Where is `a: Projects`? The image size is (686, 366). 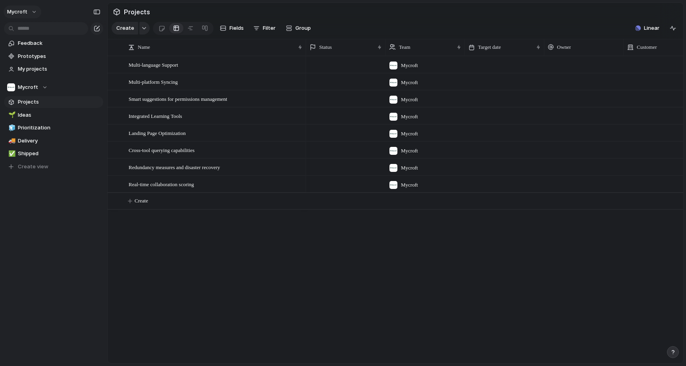
a: Projects is located at coordinates (54, 102).